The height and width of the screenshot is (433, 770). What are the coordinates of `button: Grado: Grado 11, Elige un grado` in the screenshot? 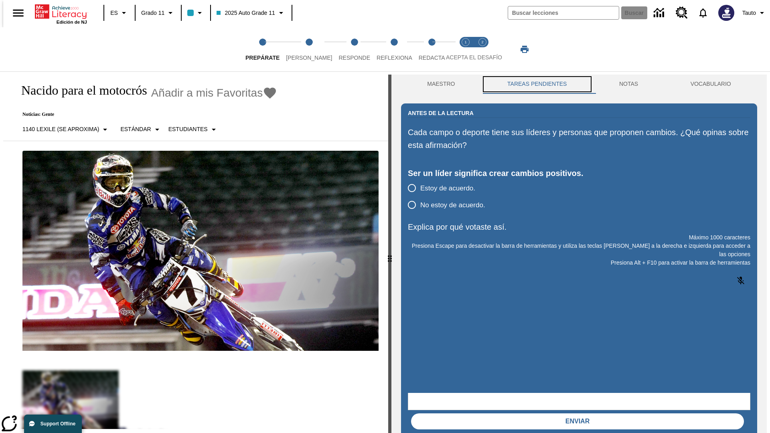 It's located at (158, 13).